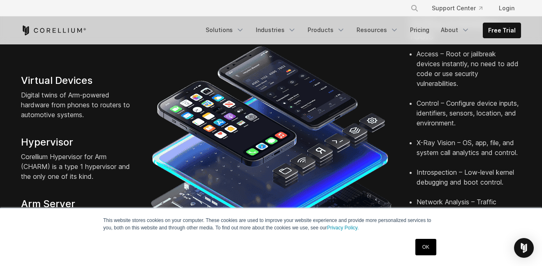 This screenshot has width=542, height=266. What do you see at coordinates (77, 204) in the screenshot?
I see `h4: Arm Server` at bounding box center [77, 204].